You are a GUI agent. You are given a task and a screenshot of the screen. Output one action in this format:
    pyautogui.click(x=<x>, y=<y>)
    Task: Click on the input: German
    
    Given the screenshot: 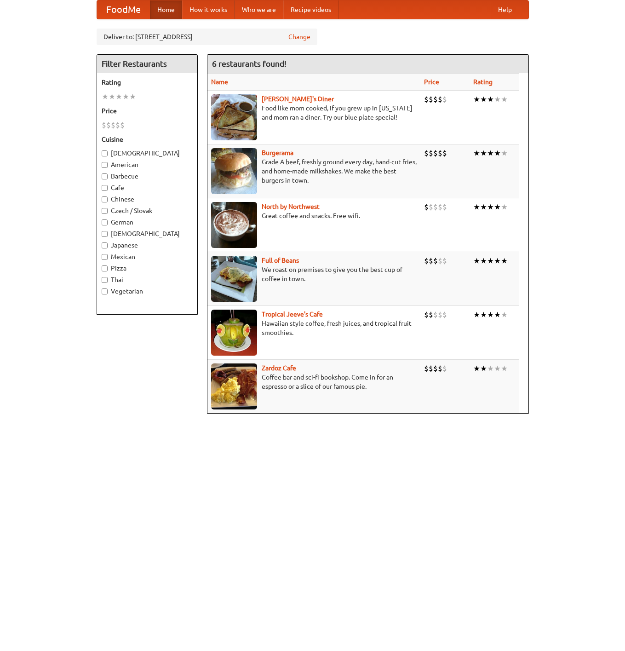 What is the action you would take?
    pyautogui.click(x=104, y=222)
    